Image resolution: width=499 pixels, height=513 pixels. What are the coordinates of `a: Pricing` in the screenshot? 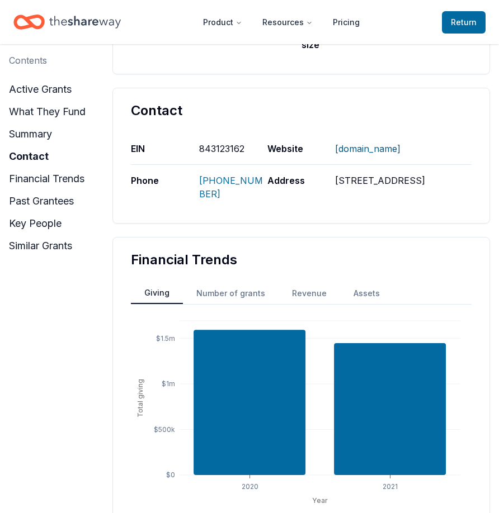 It's located at (346, 22).